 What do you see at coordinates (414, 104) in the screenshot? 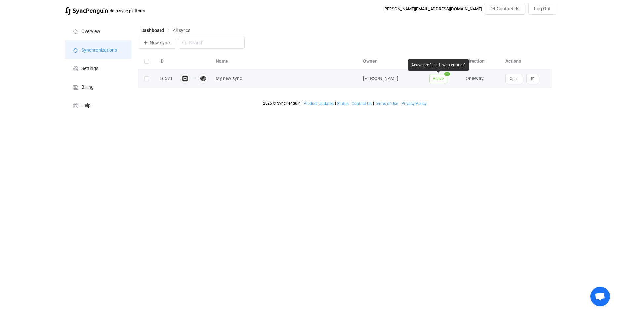
I see `a: Privacy Policy` at bounding box center [414, 104].